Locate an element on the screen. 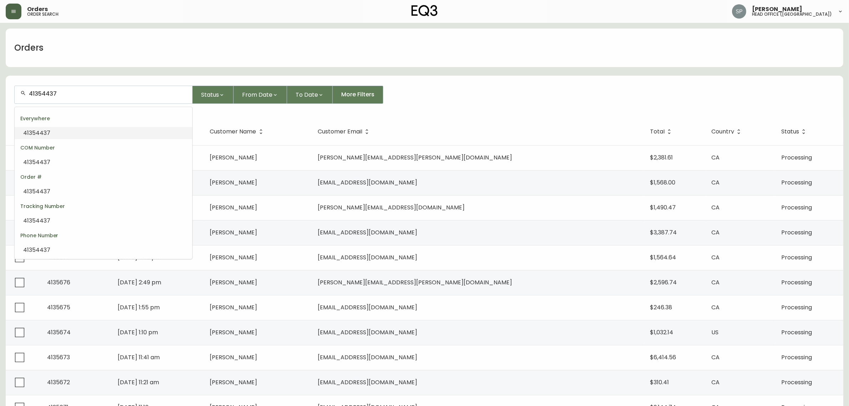 This screenshot has width=849, height=406. span: 4135673 is located at coordinates (58, 357).